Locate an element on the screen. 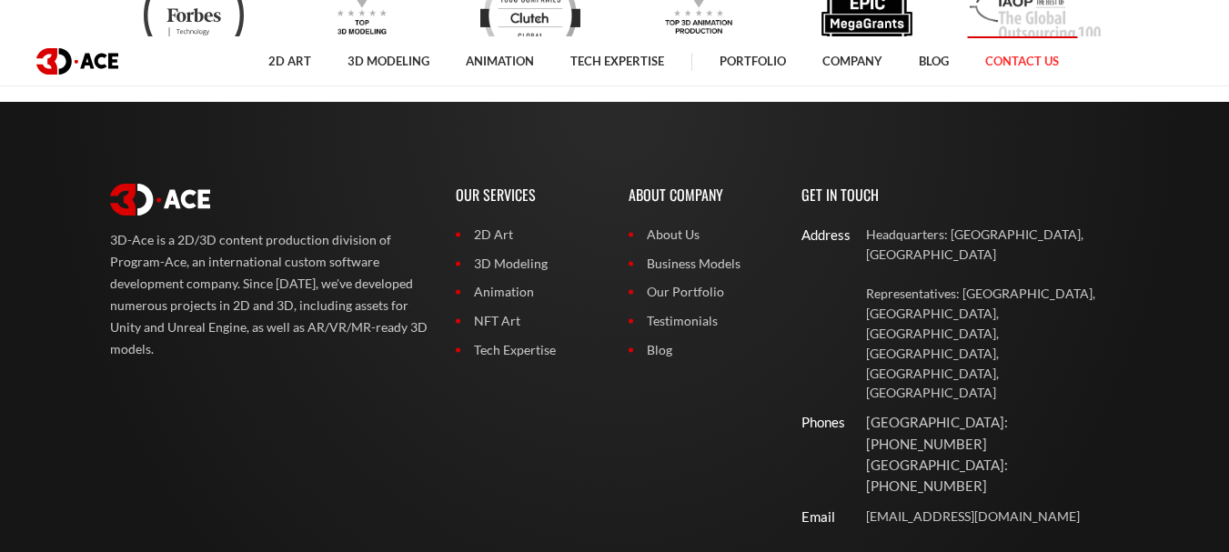  p: About Company is located at coordinates (701, 195).